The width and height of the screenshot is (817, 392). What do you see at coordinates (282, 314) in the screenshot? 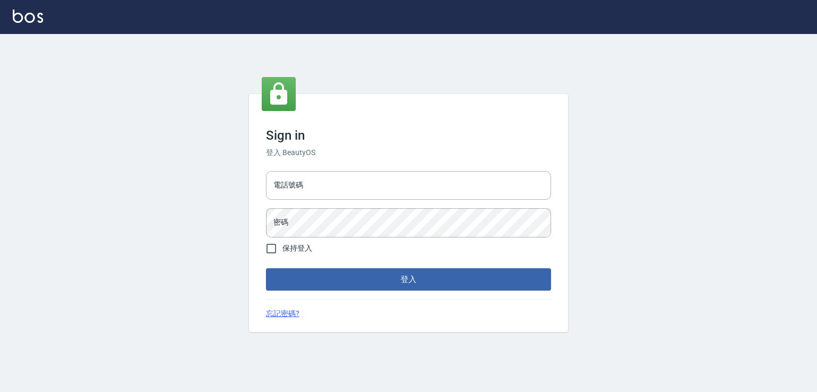
I see `a: 忘記密碼?` at bounding box center [282, 314].